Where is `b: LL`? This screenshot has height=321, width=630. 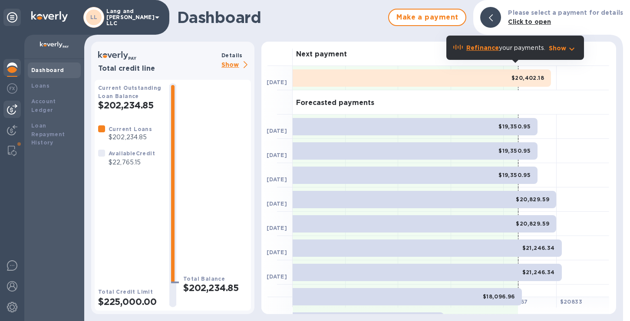 b: LL is located at coordinates (94, 17).